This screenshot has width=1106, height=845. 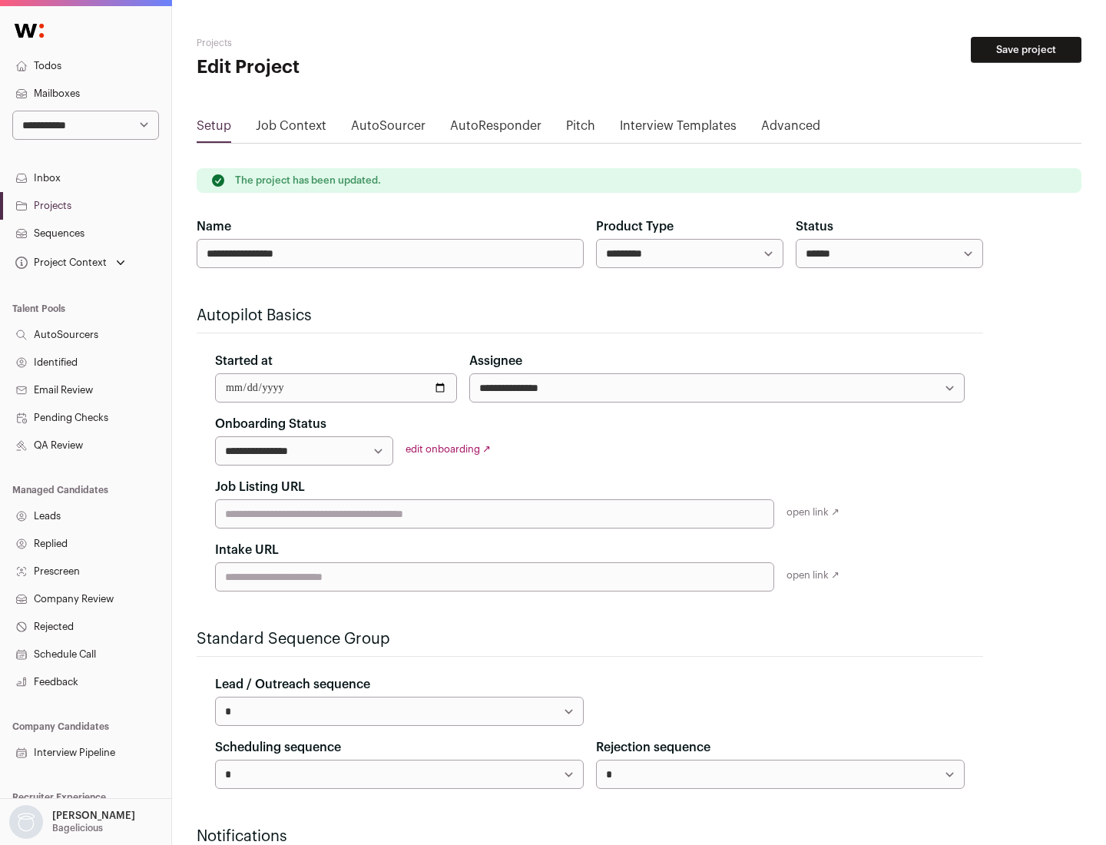 What do you see at coordinates (308, 180) in the screenshot?
I see `p: The project has been updated.` at bounding box center [308, 180].